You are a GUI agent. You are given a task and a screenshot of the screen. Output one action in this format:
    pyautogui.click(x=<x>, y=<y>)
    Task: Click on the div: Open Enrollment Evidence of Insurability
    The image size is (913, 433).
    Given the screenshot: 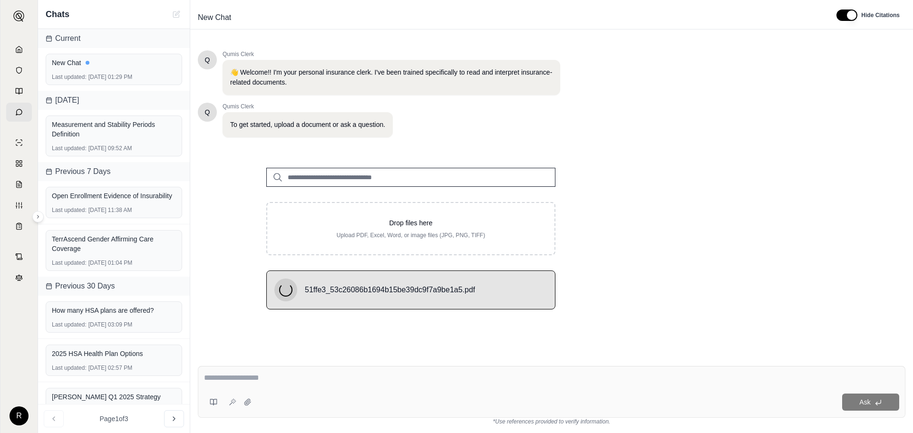 What is the action you would take?
    pyautogui.click(x=114, y=196)
    